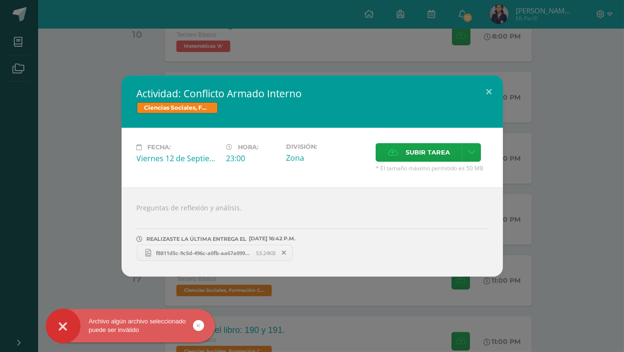 Image resolution: width=624 pixels, height=352 pixels. I want to click on h2: Actividad: Conflicto Armado Interno, so click(312, 93).